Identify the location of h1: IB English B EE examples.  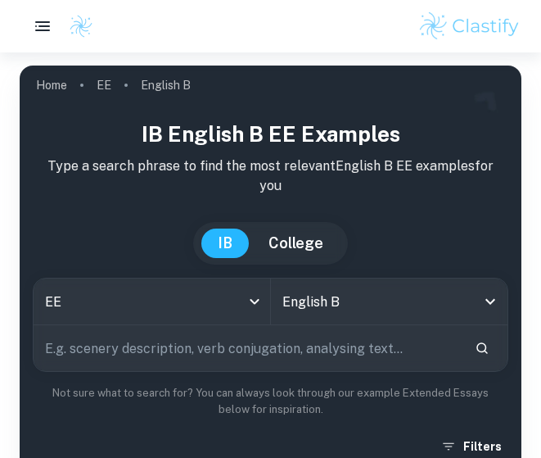
(270, 133).